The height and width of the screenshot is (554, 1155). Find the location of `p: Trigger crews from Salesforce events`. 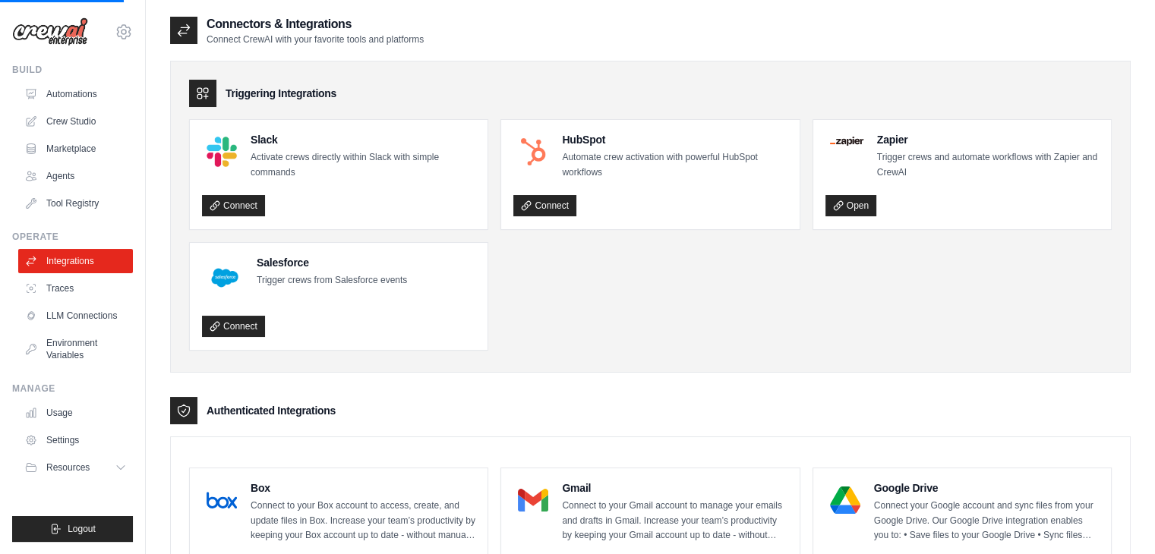

p: Trigger crews from Salesforce events is located at coordinates (332, 281).